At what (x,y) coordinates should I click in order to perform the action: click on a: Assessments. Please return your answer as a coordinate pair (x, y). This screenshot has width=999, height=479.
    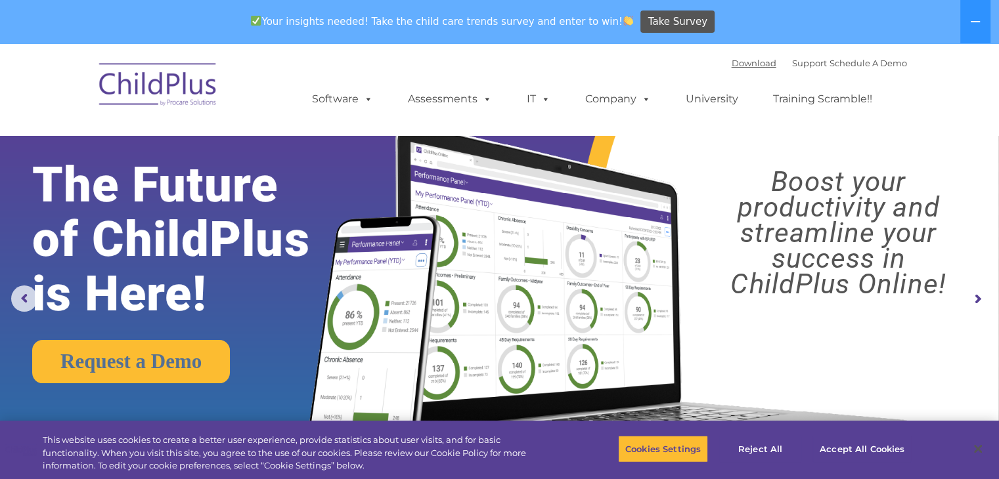
    Looking at the image, I should click on (450, 99).